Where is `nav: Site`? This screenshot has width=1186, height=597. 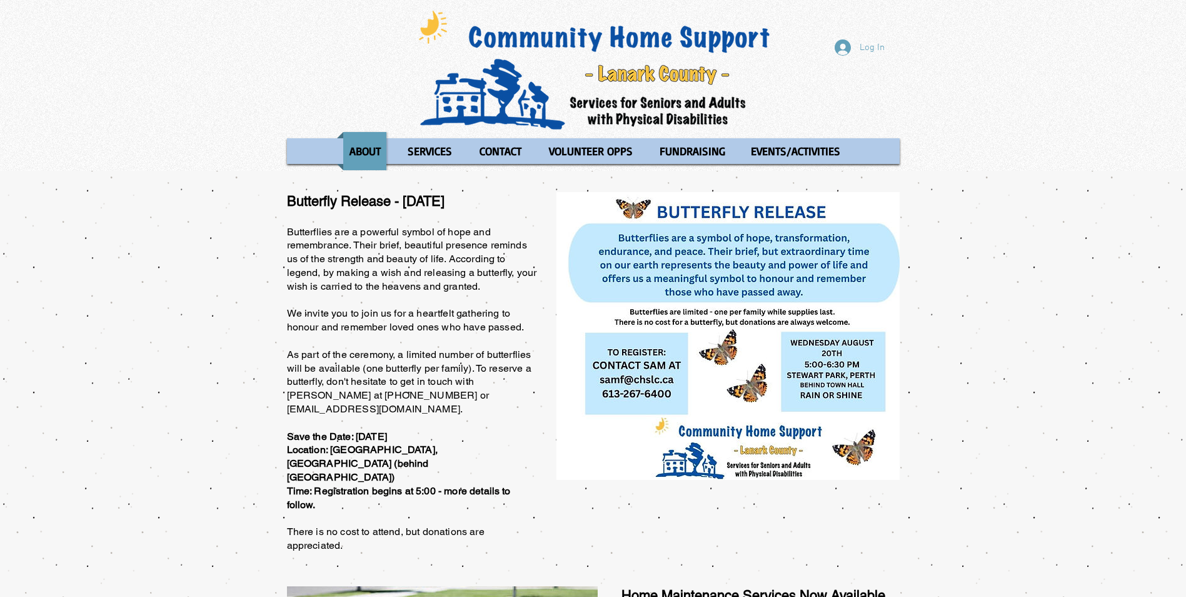
nav: Site is located at coordinates (593, 151).